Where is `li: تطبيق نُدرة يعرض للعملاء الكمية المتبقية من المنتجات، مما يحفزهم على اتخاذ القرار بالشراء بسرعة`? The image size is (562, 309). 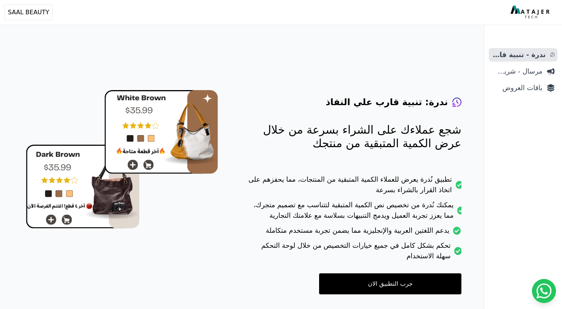
li: تطبيق نُدرة يعرض للعملاء الكمية المتبقية من المنتجات، مما يحفزهم على اتخاذ القرار بالشراء بسرعة is located at coordinates (355, 187).